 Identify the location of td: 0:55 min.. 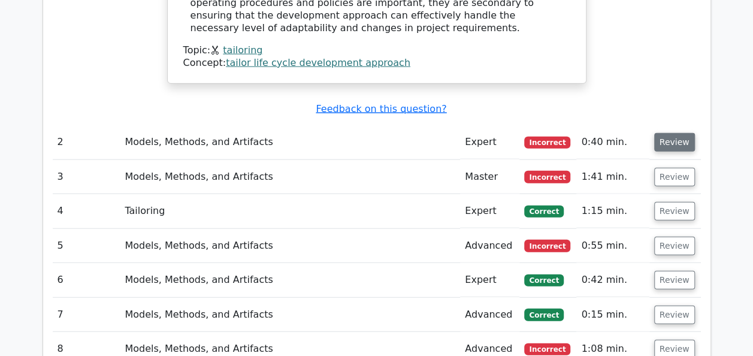
(612, 245).